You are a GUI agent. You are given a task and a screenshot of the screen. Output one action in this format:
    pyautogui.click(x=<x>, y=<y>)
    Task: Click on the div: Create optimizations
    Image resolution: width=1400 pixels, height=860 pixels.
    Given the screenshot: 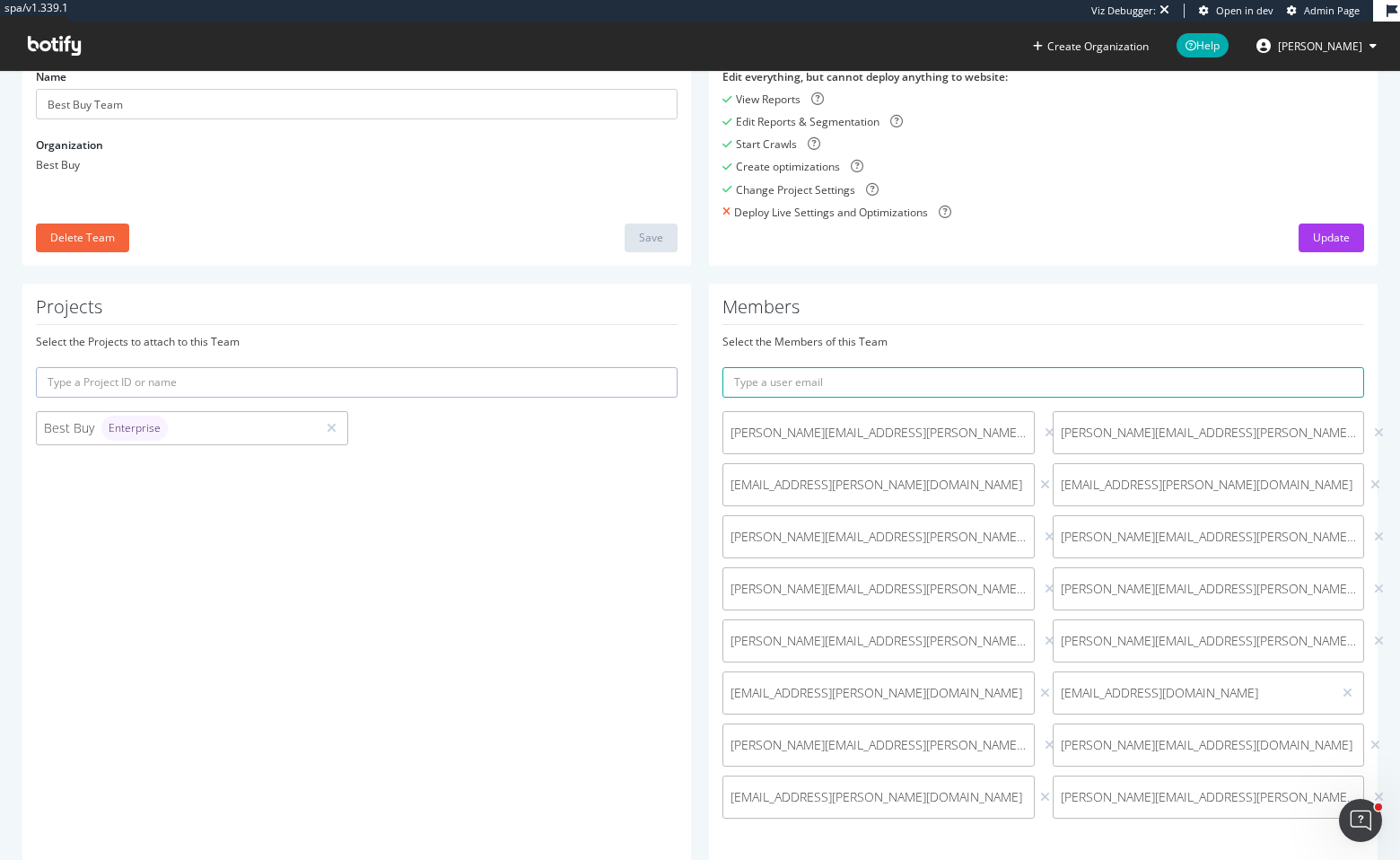 What is the action you would take?
    pyautogui.click(x=788, y=166)
    